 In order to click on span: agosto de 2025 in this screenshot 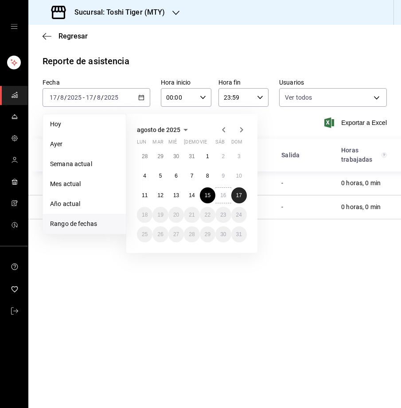, I will do `click(158, 130)`.